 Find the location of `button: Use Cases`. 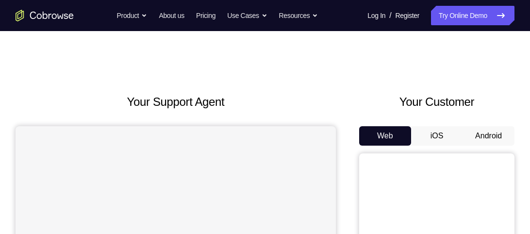

button: Use Cases is located at coordinates (247, 16).